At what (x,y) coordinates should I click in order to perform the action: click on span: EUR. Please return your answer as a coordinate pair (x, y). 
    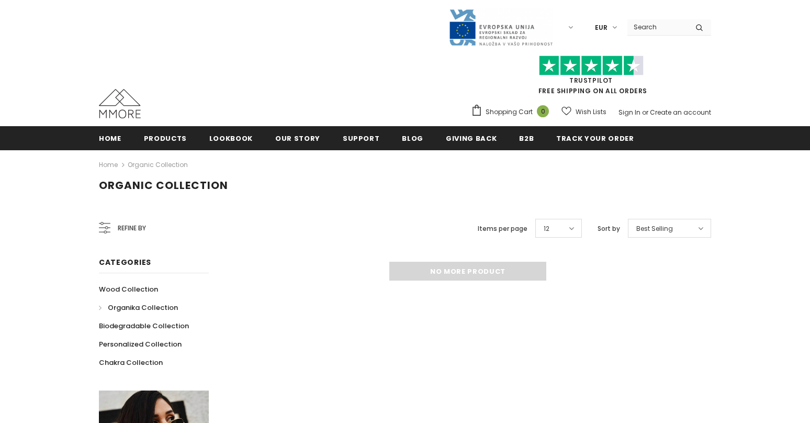
    Looking at the image, I should click on (601, 28).